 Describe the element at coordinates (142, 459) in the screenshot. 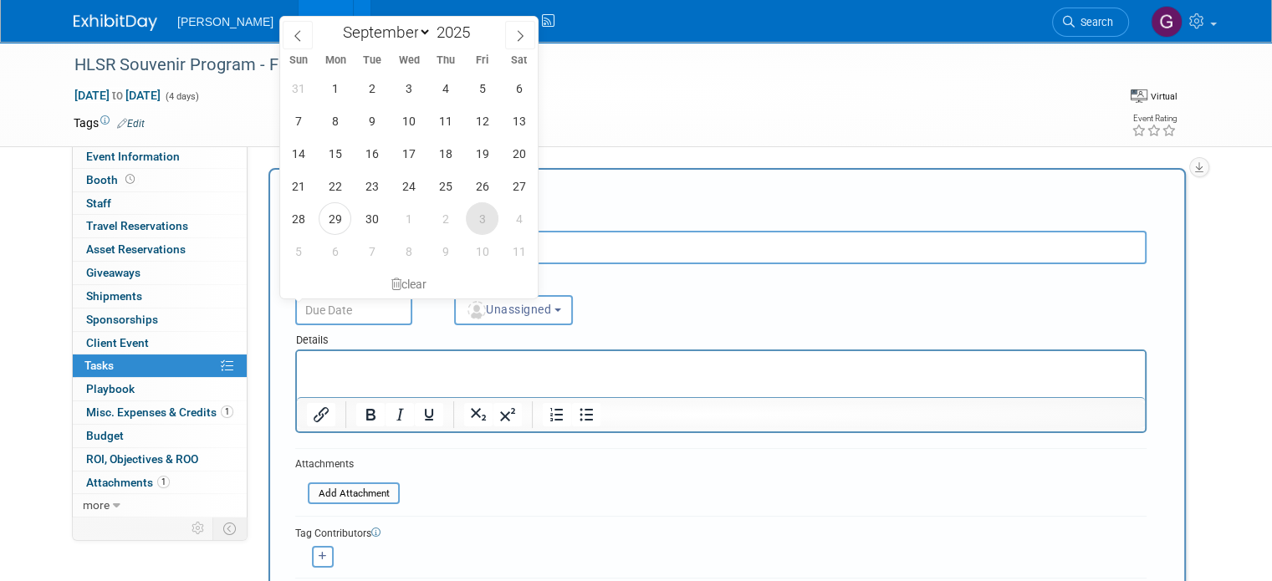

I see `span: ROI, Objectives & ROO` at that location.